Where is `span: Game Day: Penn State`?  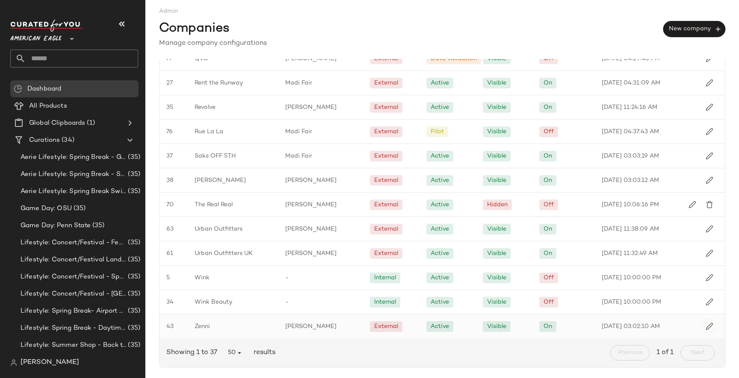 span: Game Day: Penn State is located at coordinates (56, 226).